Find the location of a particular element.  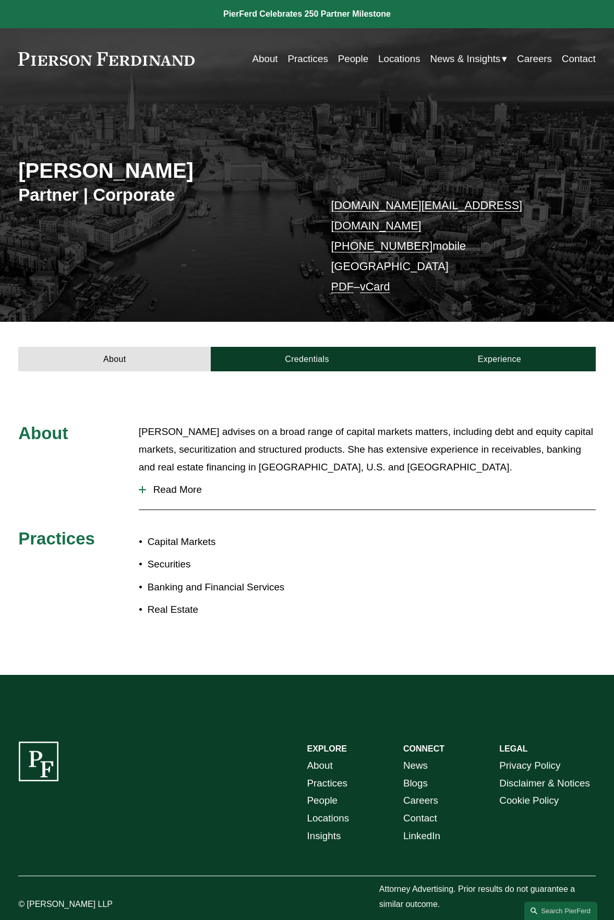

span: Practices is located at coordinates (56, 538).